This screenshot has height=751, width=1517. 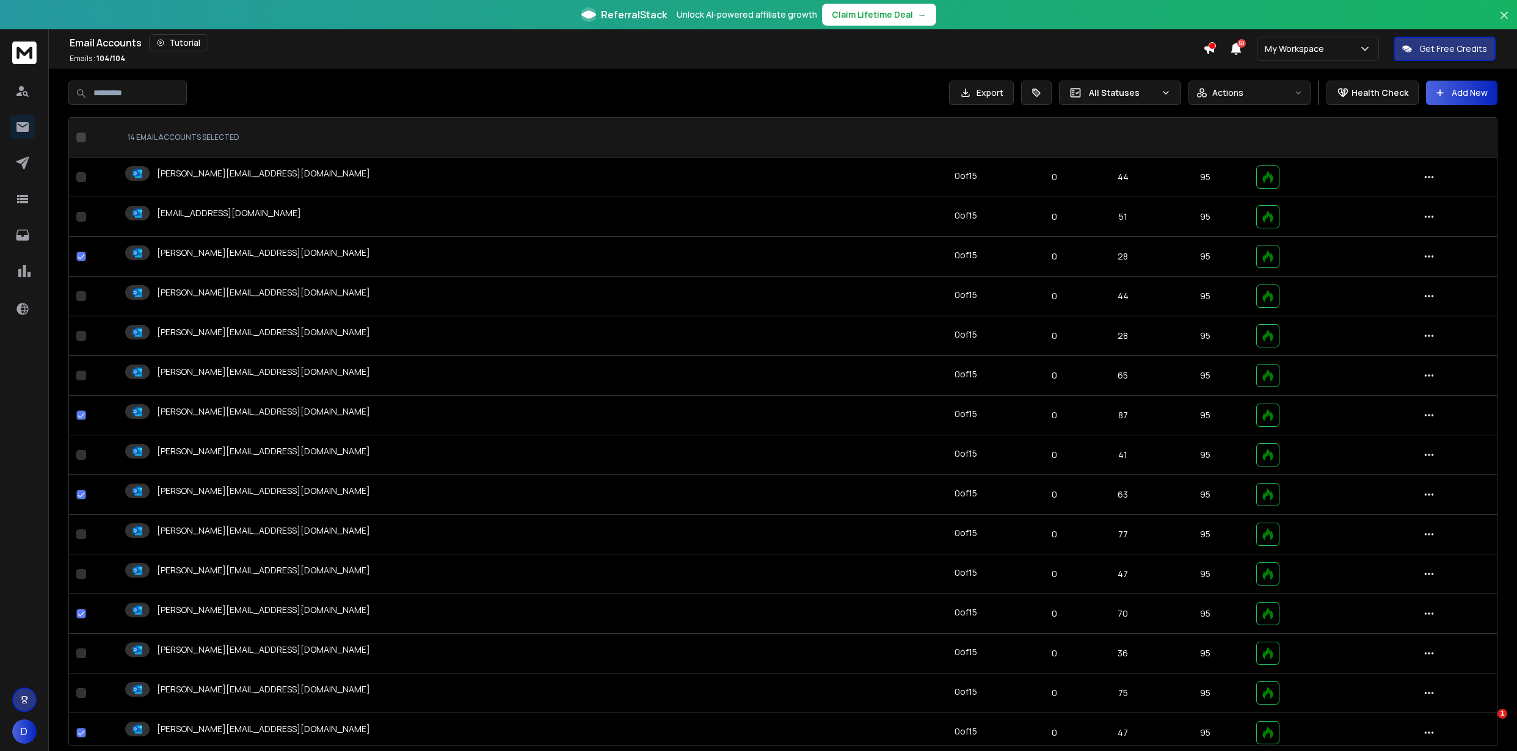 I want to click on td: 65, so click(x=1123, y=376).